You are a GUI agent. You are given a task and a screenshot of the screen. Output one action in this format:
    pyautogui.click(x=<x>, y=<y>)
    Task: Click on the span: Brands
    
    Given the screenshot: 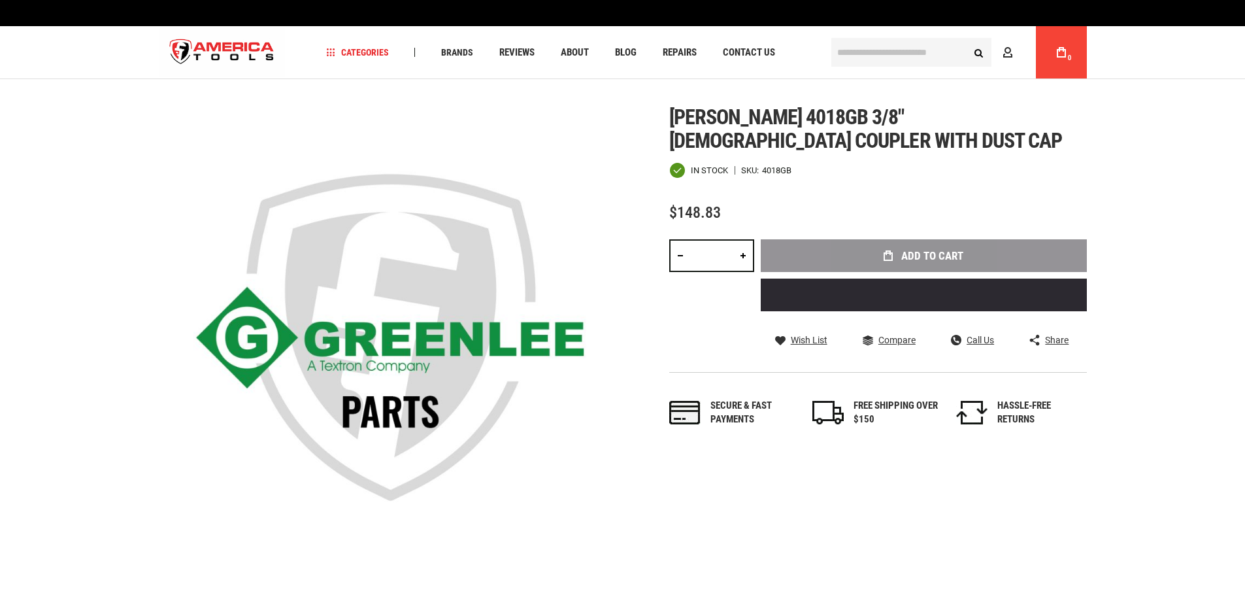 What is the action you would take?
    pyautogui.click(x=457, y=52)
    